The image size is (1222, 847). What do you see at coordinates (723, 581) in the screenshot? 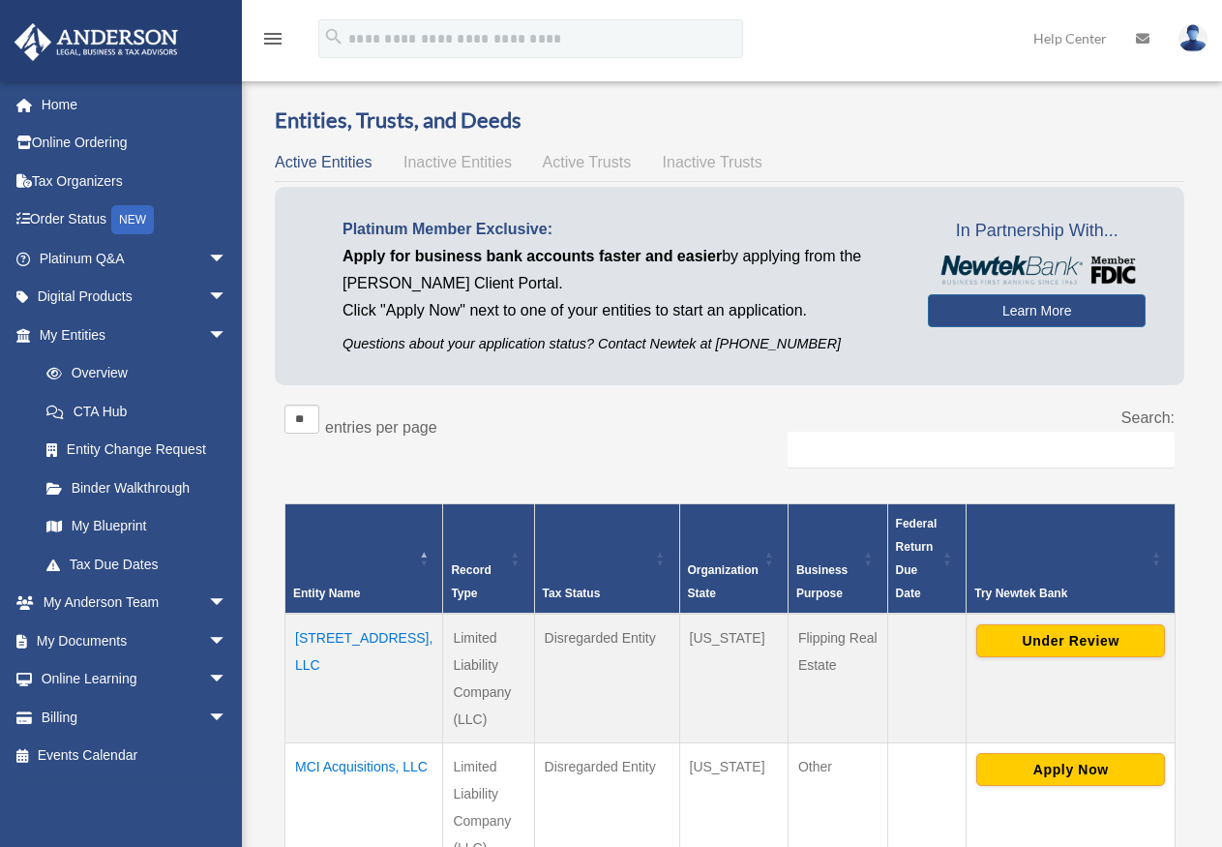
I see `span: Organization State` at bounding box center [723, 581].